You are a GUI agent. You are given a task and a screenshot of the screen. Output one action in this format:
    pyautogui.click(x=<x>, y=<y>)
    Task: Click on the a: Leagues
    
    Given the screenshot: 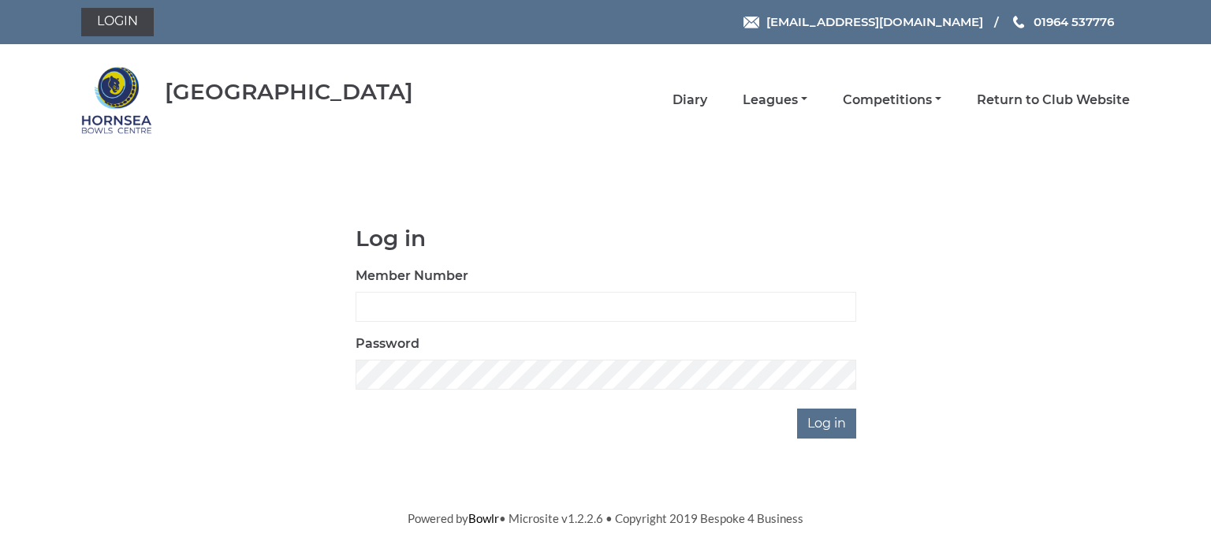 What is the action you would take?
    pyautogui.click(x=775, y=100)
    